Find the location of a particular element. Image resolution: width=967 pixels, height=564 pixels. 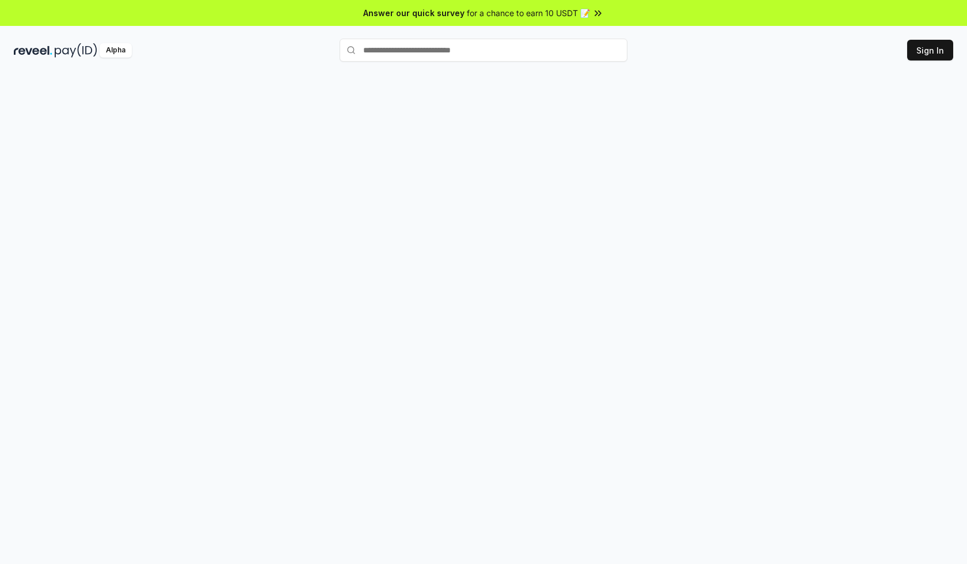

span: for a chance to earn 10 USDT 📝 is located at coordinates (529, 13).